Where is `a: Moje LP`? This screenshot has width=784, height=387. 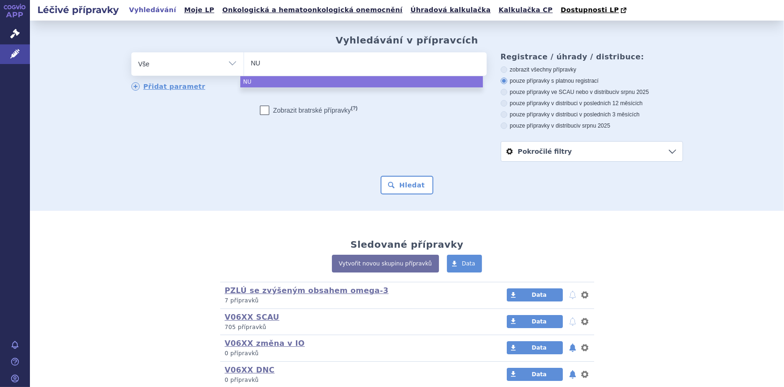 a: Moje LP is located at coordinates (199, 10).